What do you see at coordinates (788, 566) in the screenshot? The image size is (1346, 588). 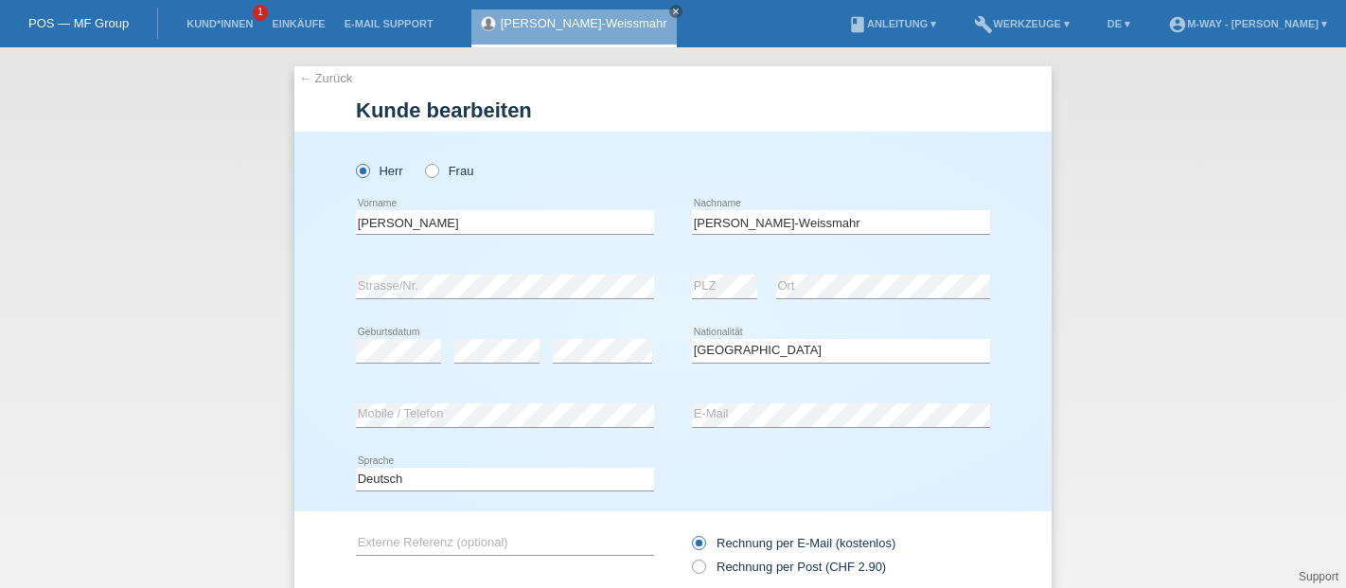 I see `label: Rechnung per Post (CHF 2.90)` at bounding box center [788, 566].